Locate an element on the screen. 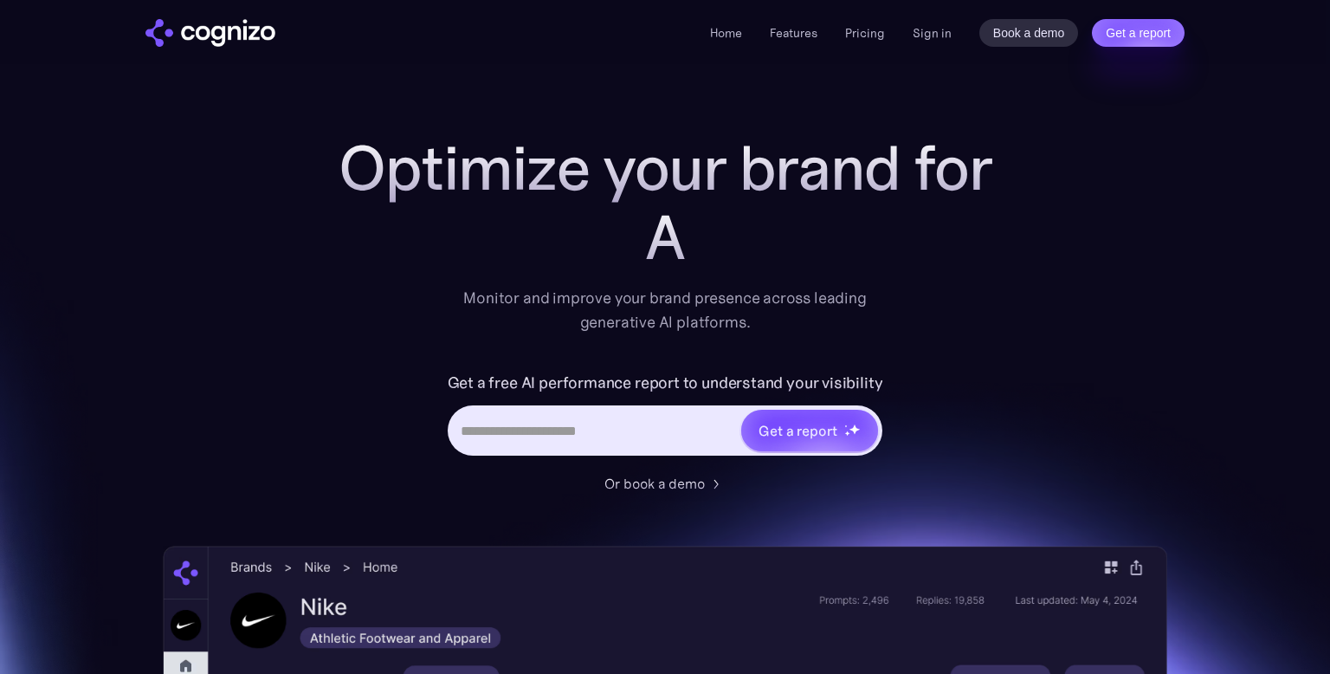 The width and height of the screenshot is (1330, 674). div: Get a report is located at coordinates (798, 430).